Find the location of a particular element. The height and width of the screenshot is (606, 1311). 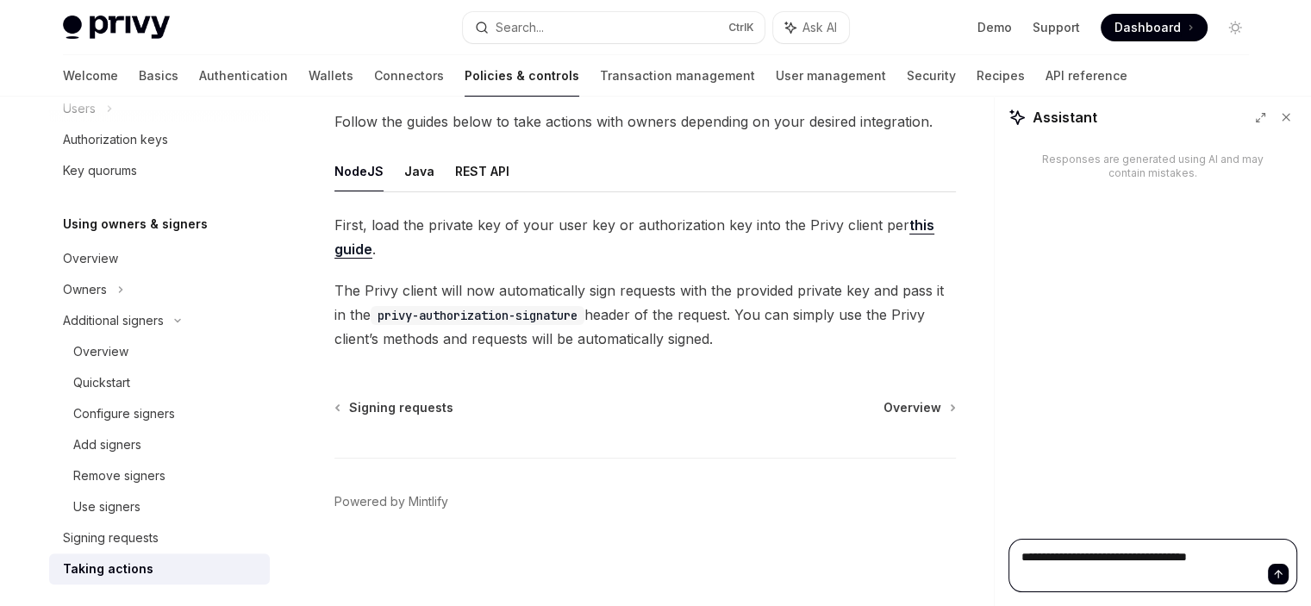

div: Remove signers is located at coordinates (119, 476).